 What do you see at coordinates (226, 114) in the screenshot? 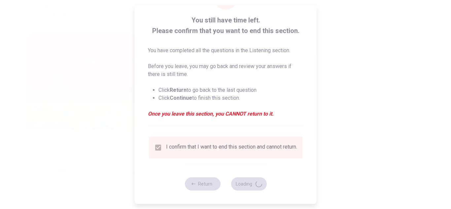
I see `em: Once you leave this section, you CANNOT return to it.` at bounding box center [226, 114].